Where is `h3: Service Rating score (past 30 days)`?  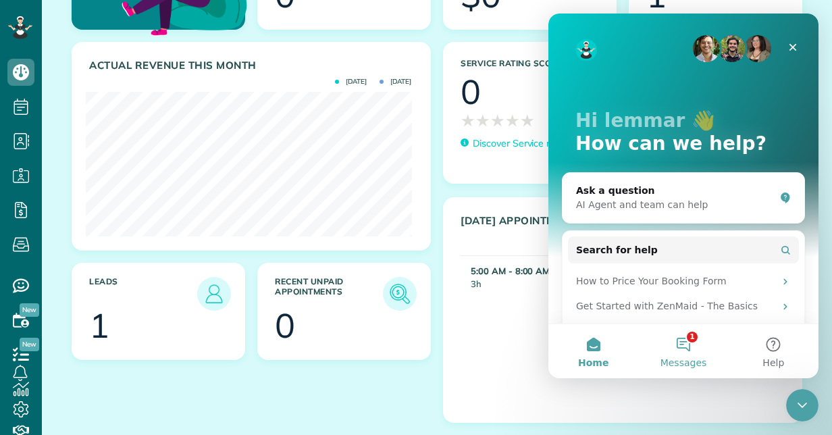 h3: Service Rating score (past 30 days) is located at coordinates (555, 63).